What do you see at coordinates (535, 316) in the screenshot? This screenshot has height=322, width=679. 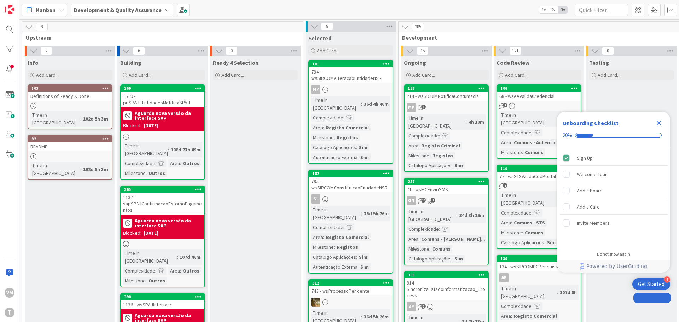 I see `div: Registo Comercial` at bounding box center [535, 316].